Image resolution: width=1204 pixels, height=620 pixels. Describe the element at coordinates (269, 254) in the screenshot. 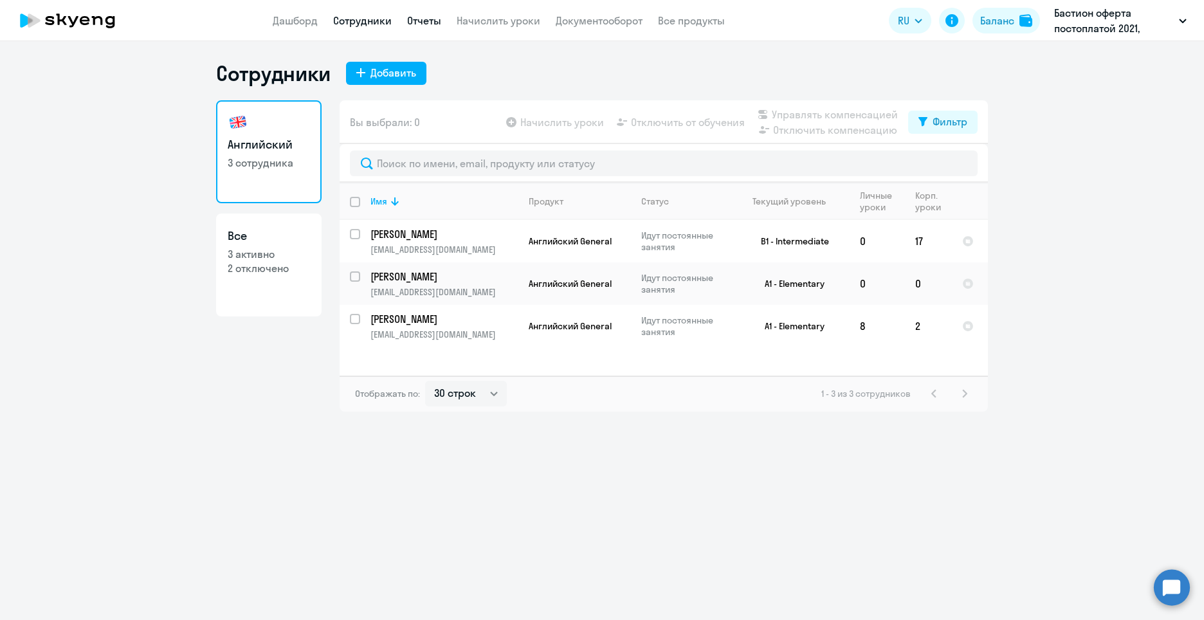

I see `p: 3 активно` at that location.